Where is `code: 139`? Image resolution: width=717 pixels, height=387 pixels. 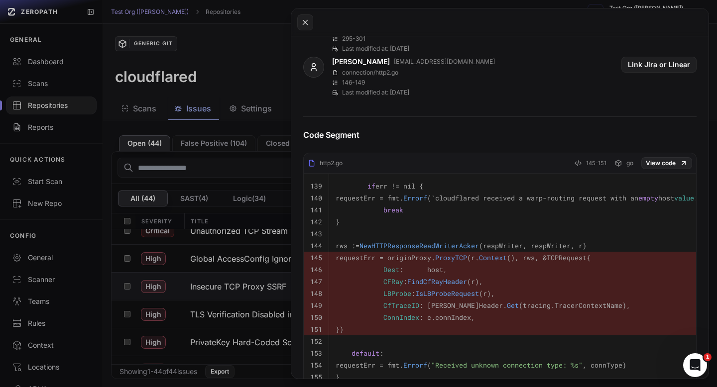
code: 139 is located at coordinates (316, 186).